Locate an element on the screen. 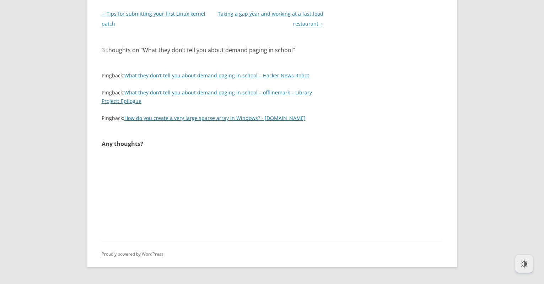 This screenshot has width=544, height=284. a: What they don’t tell you about demand paging in school – Hacker News Robot is located at coordinates (217, 75).